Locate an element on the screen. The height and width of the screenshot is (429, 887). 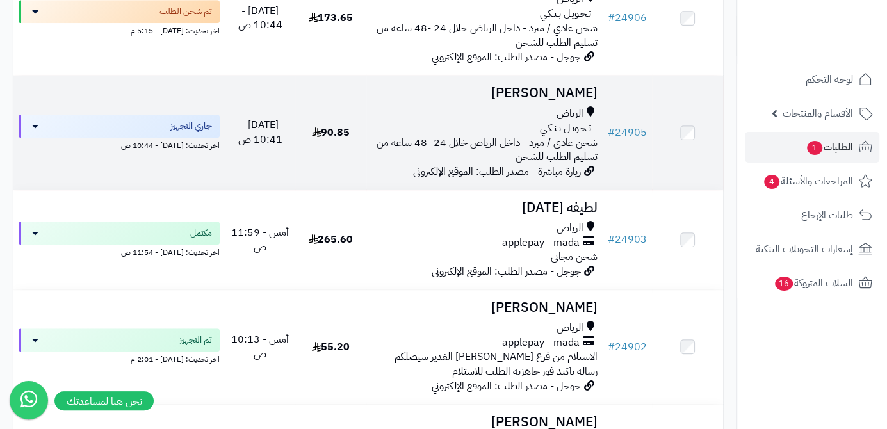
span: 4 is located at coordinates (772, 181).